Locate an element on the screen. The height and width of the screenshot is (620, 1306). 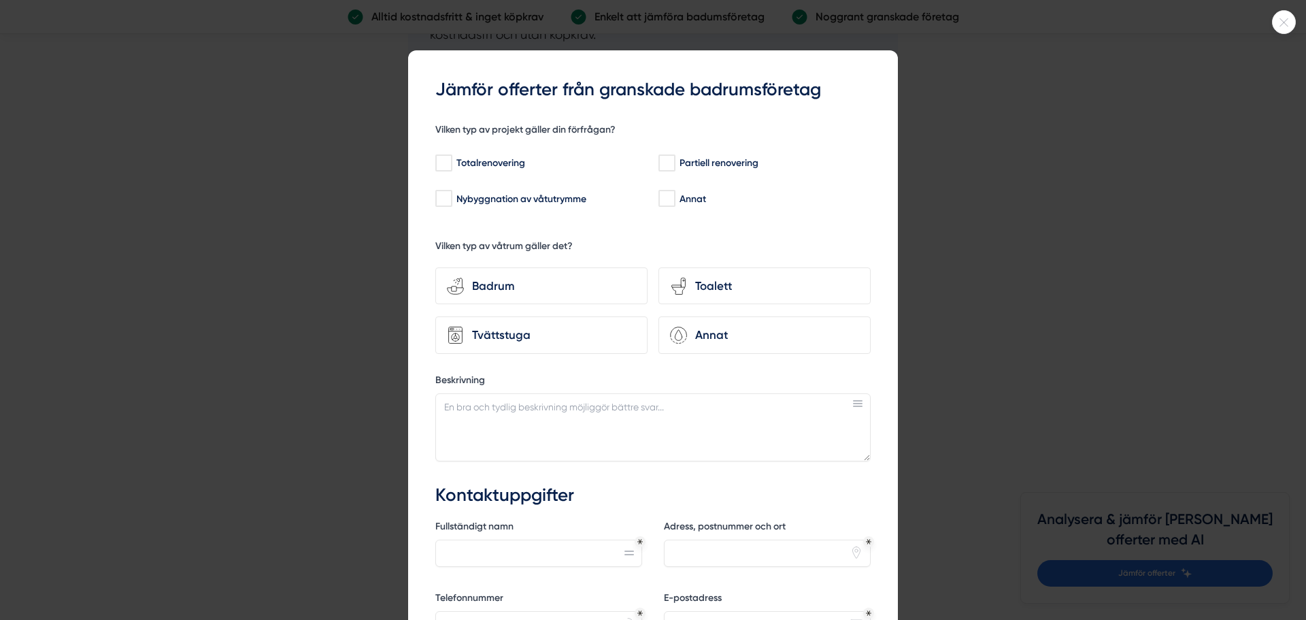
label: E-postadress is located at coordinates (767, 599).